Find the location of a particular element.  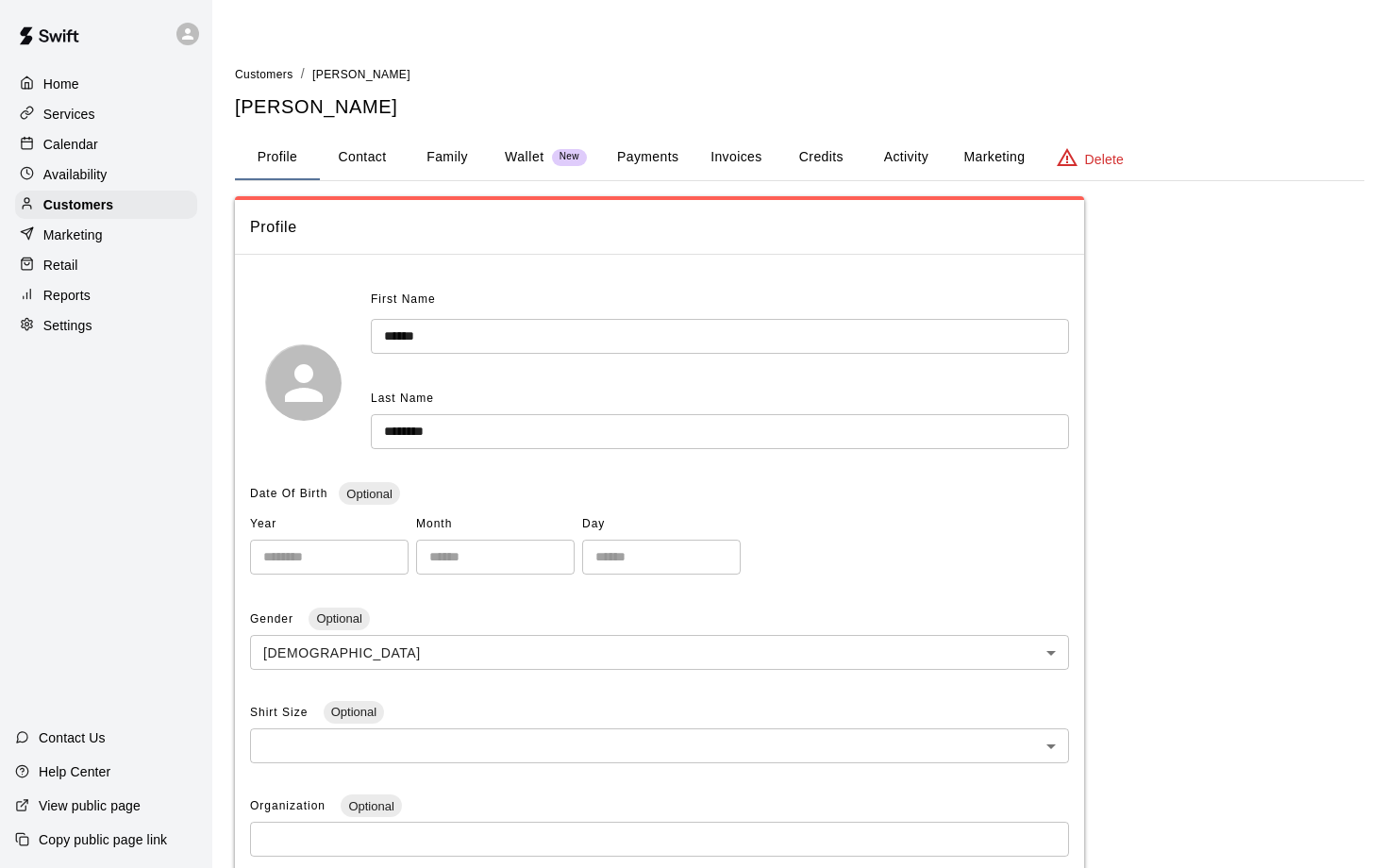

a: Calendar is located at coordinates (105, 144).